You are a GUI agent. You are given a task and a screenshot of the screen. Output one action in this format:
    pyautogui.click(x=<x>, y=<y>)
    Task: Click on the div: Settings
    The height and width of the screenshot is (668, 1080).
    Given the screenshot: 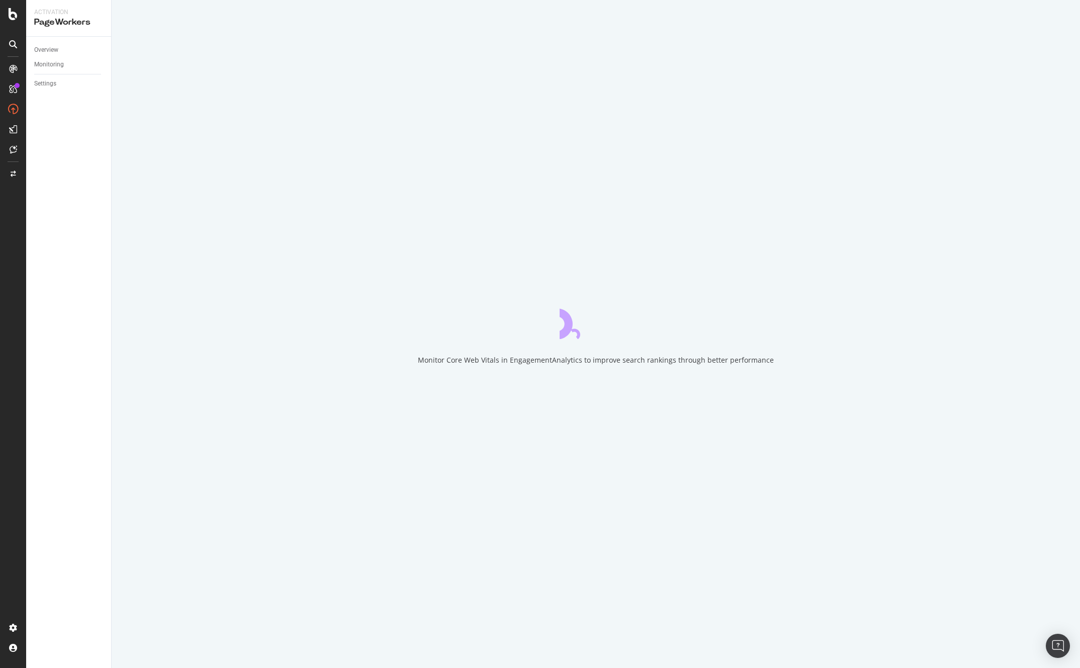 What is the action you would take?
    pyautogui.click(x=45, y=83)
    